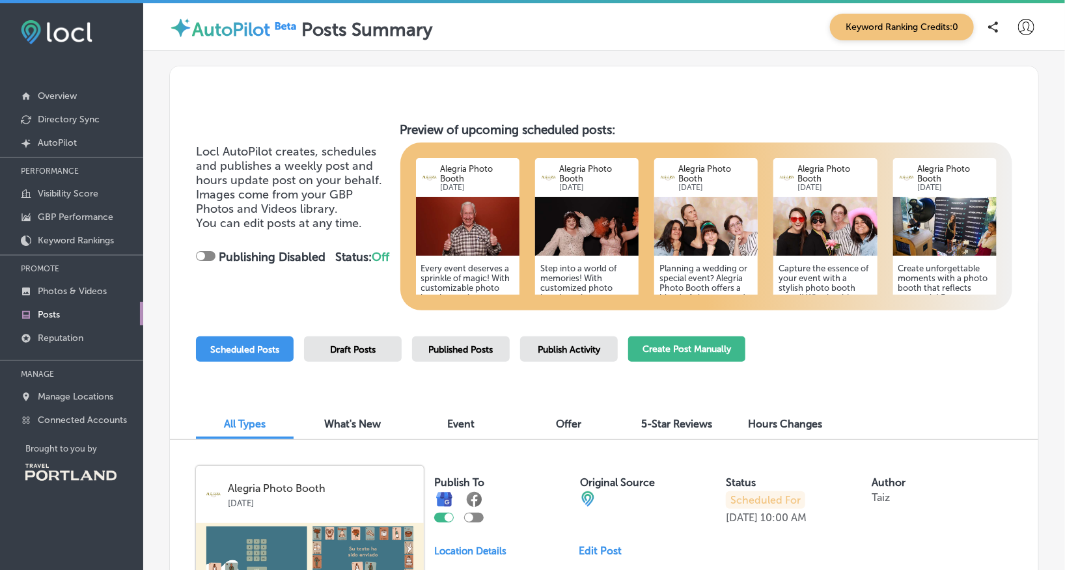 Image resolution: width=1065 pixels, height=570 pixels. I want to click on p: AutoPilot, so click(57, 143).